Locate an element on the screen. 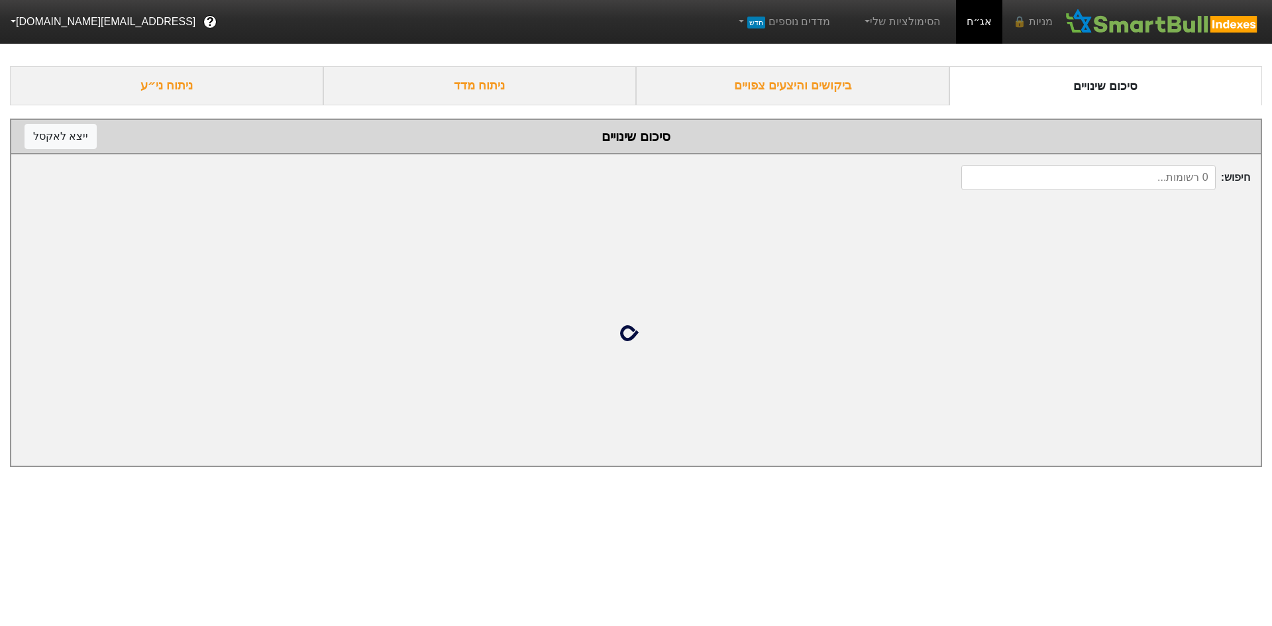  a: מדדים נוספיםחדש is located at coordinates (782, 22).